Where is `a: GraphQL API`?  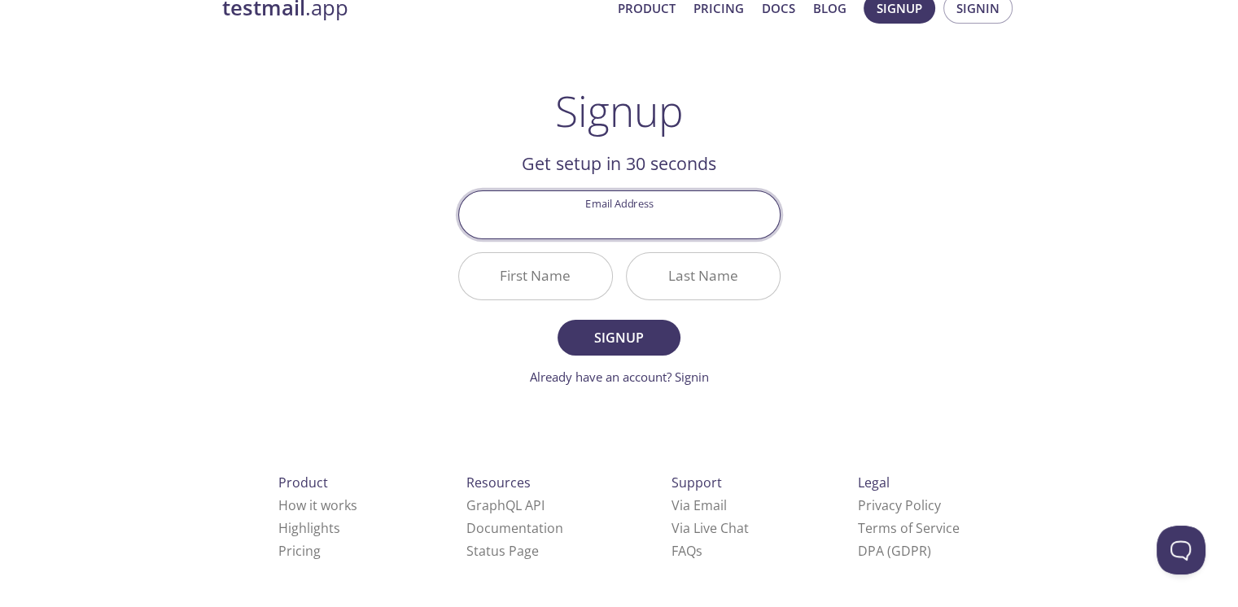 a: GraphQL API is located at coordinates (506, 506).